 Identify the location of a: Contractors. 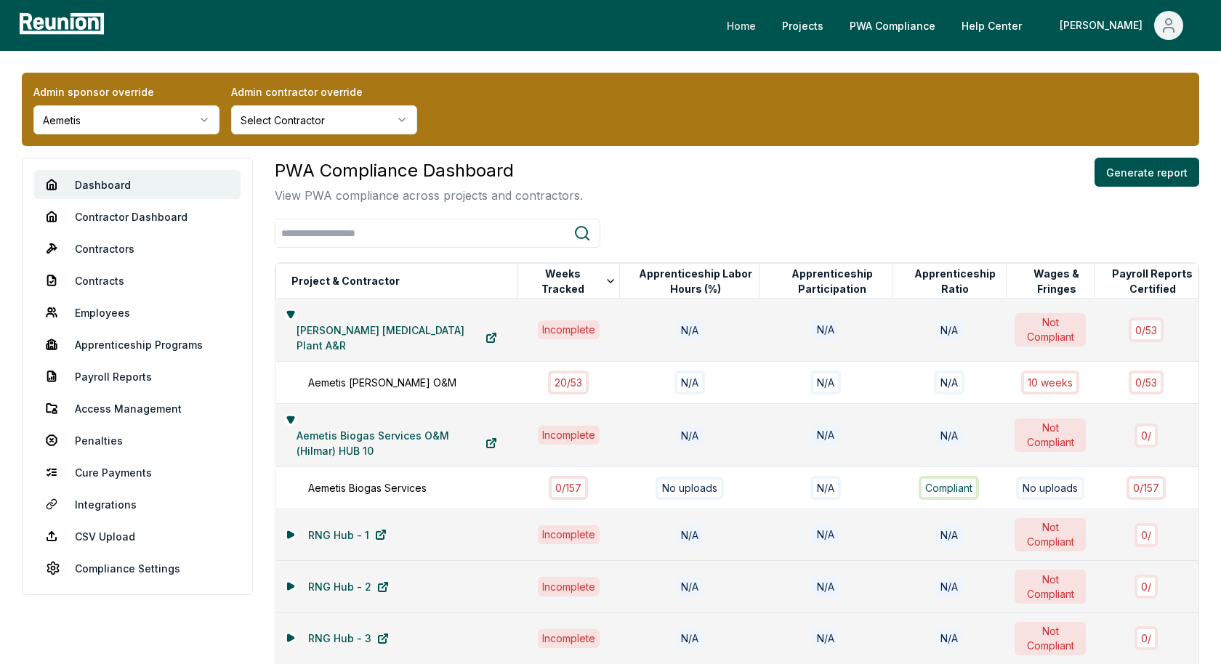
(137, 249).